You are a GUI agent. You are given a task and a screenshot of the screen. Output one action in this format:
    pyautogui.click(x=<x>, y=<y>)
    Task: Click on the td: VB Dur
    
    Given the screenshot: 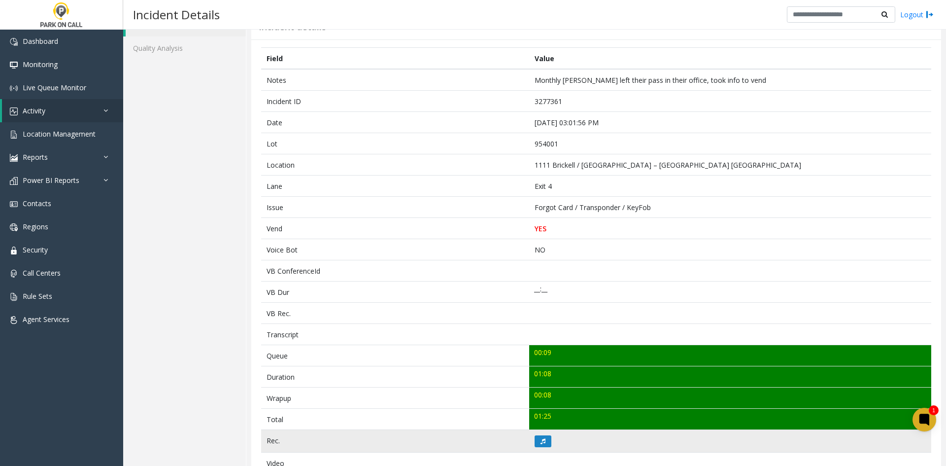 What is the action you would take?
    pyautogui.click(x=395, y=292)
    